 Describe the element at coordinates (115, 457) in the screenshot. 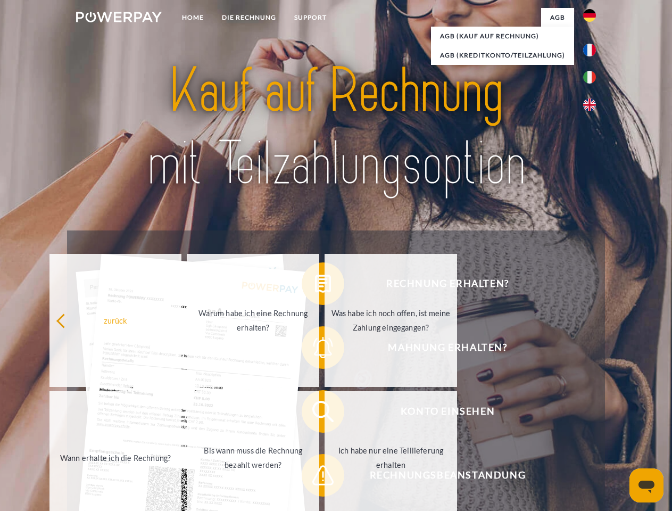

I see `div: Wann erhalte ich die Rechnung?` at that location.